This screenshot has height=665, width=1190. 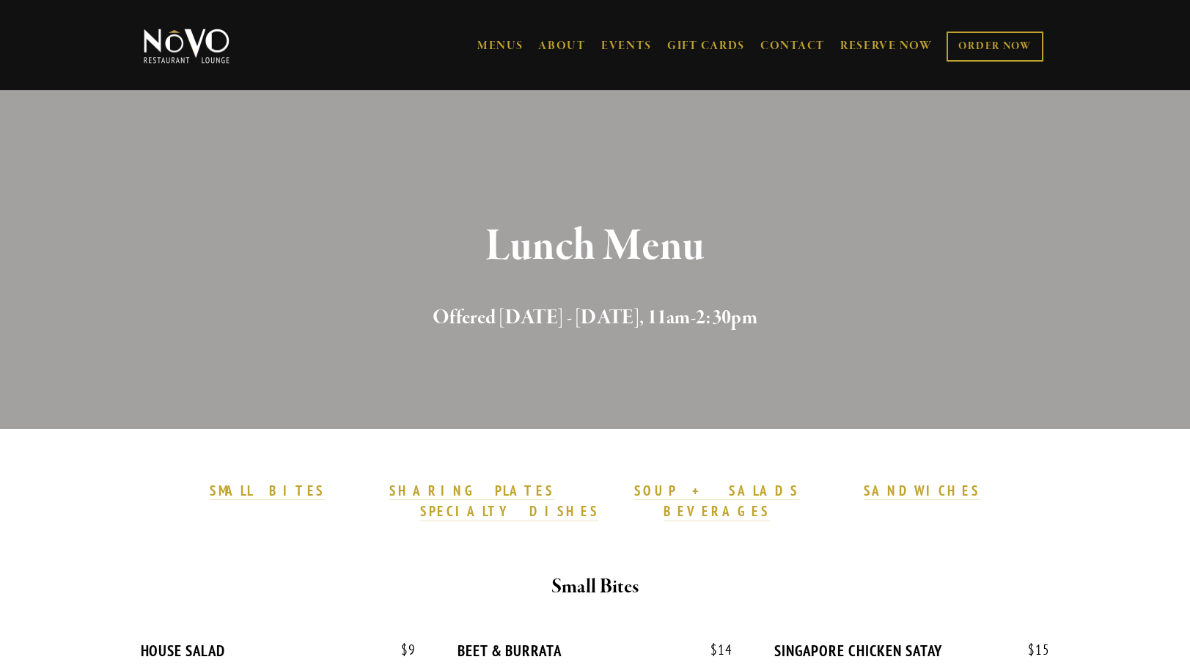 I want to click on a: SPECIALTY DISHES, so click(x=510, y=512).